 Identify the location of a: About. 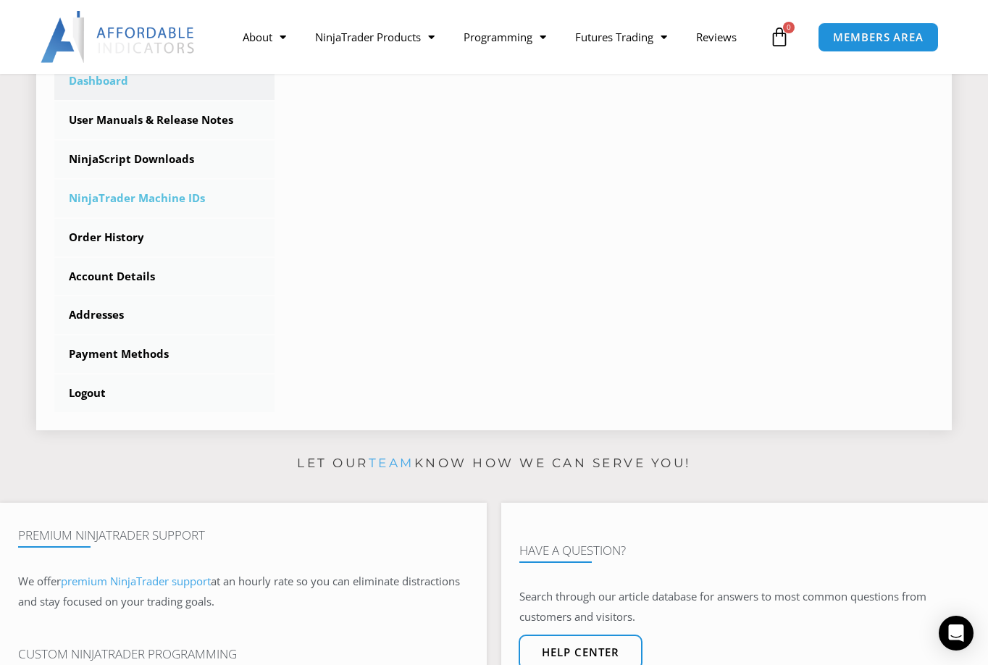
(264, 37).